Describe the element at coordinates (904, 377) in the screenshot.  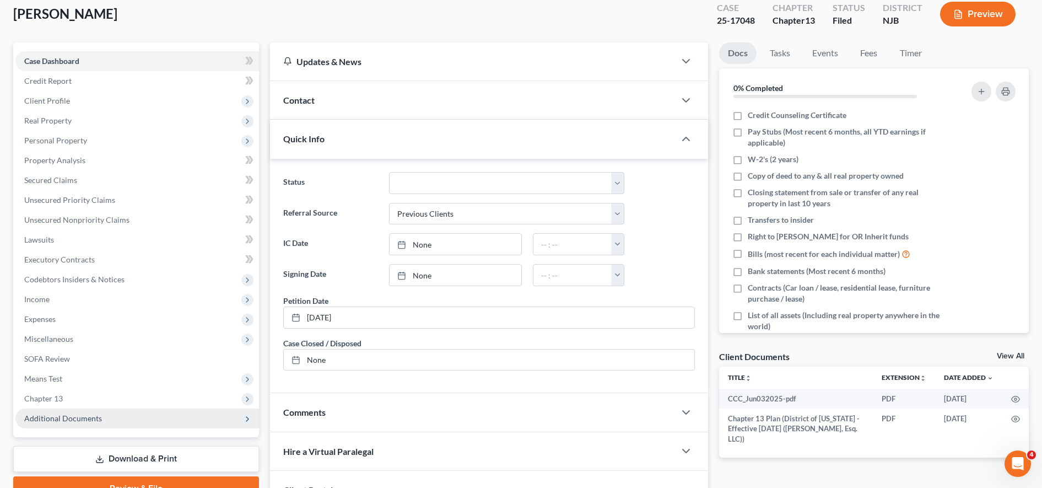
I see `a: Extensionunfold_more` at that location.